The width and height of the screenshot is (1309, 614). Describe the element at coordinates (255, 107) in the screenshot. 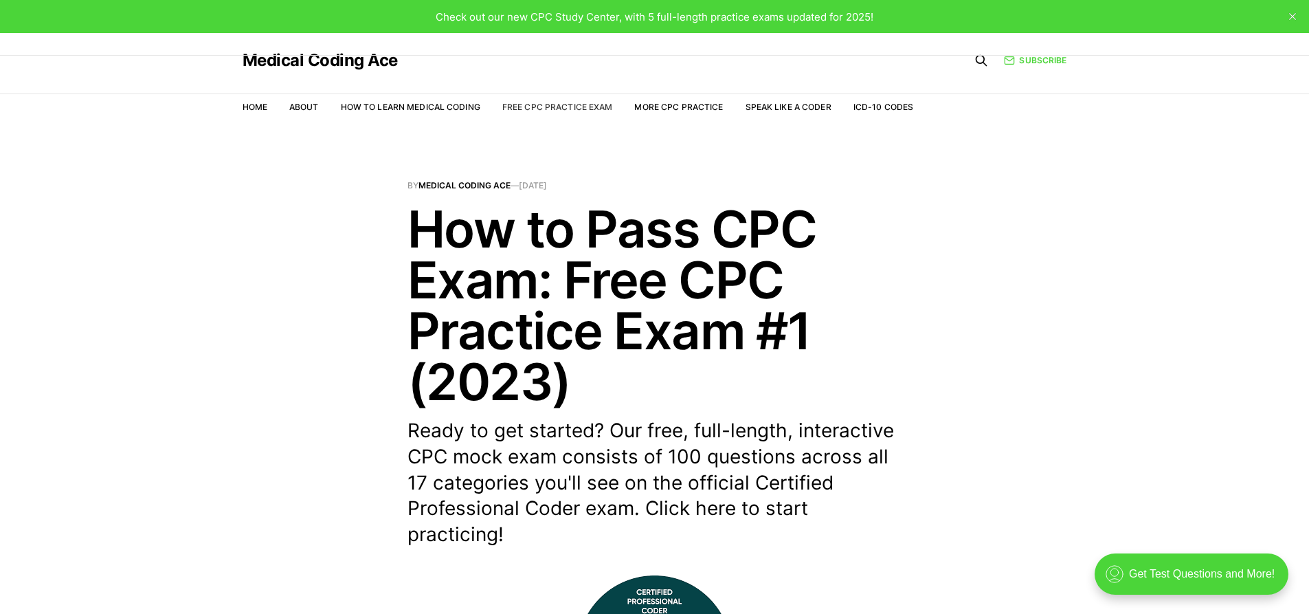

I see `a: Home` at that location.